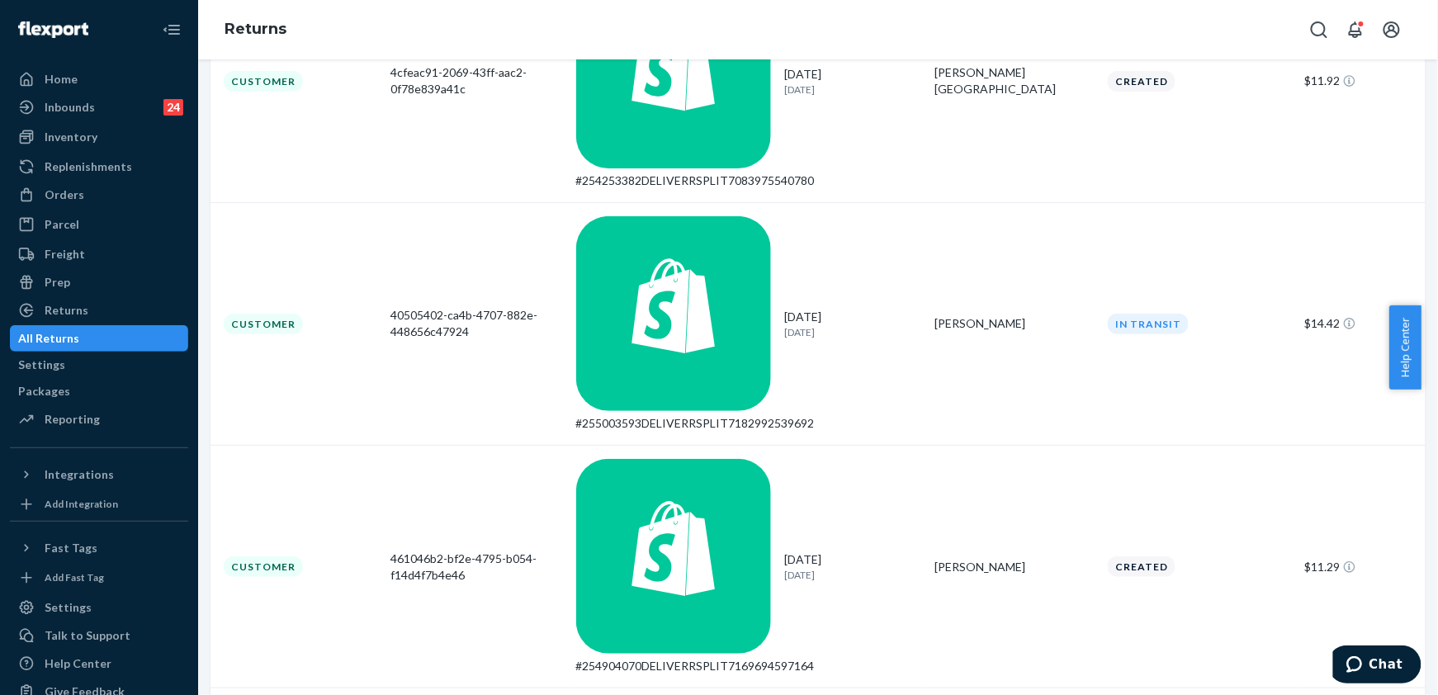 Image resolution: width=1438 pixels, height=695 pixels. Describe the element at coordinates (71, 137) in the screenshot. I see `div: Inventory` at that location.